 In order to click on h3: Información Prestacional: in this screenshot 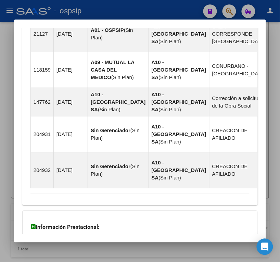, I will do `click(140, 227)`.